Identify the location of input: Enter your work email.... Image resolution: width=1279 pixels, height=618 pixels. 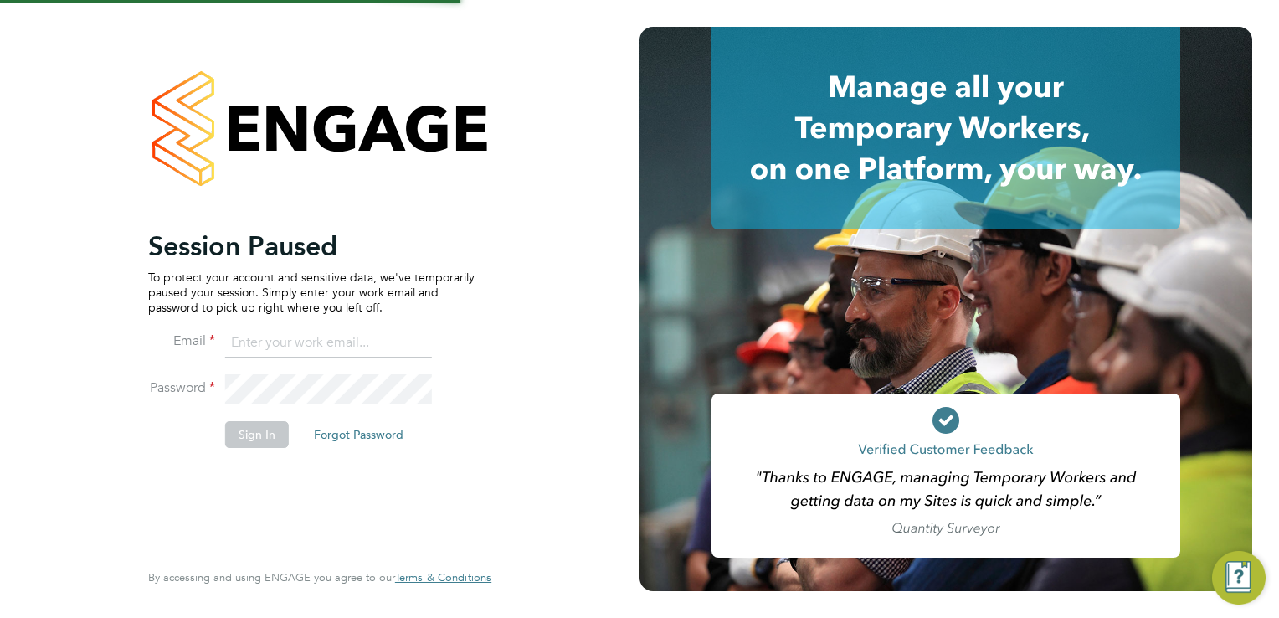
(328, 343).